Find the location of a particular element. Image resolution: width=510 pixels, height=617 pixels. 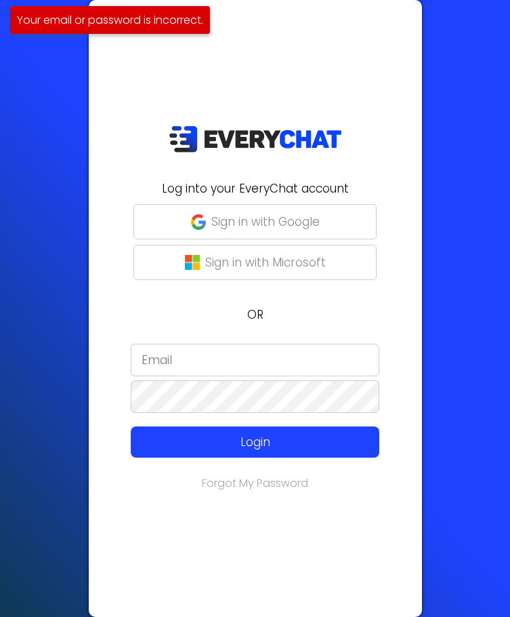

p: Sign in with Google is located at coordinates (266, 222).